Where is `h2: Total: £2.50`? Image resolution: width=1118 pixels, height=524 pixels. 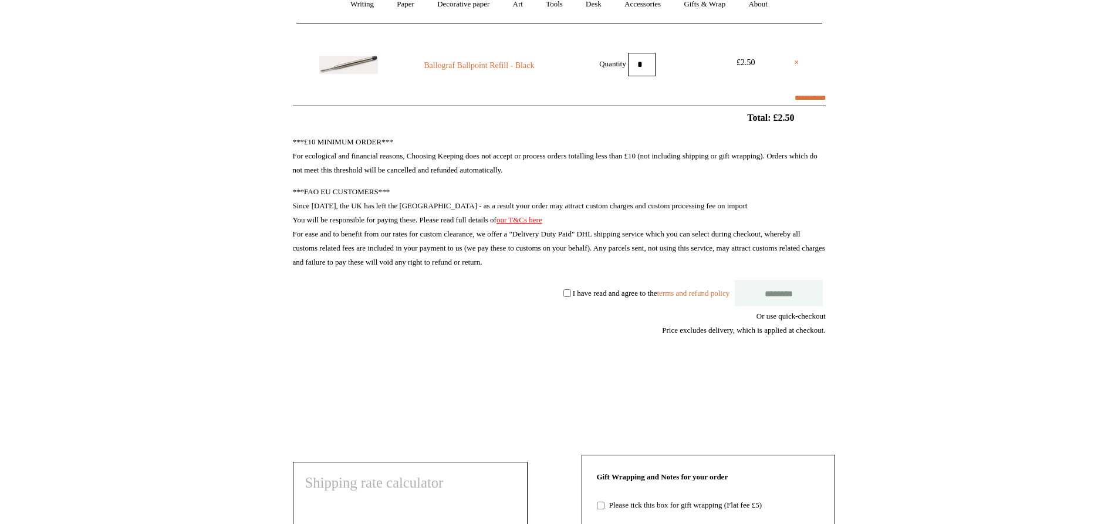 h2: Total: £2.50 is located at coordinates (559, 117).